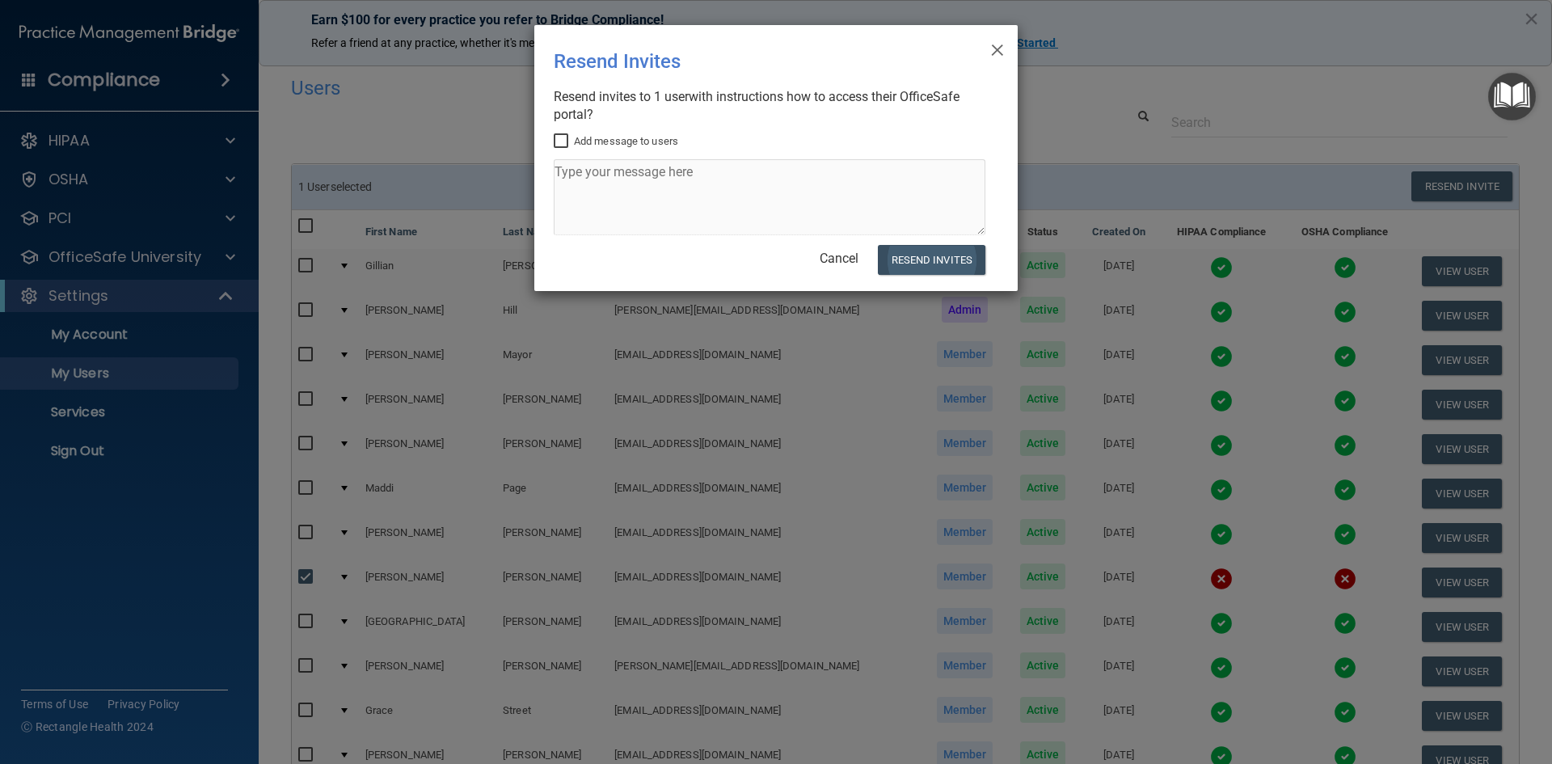  I want to click on label: Add message to users, so click(616, 141).